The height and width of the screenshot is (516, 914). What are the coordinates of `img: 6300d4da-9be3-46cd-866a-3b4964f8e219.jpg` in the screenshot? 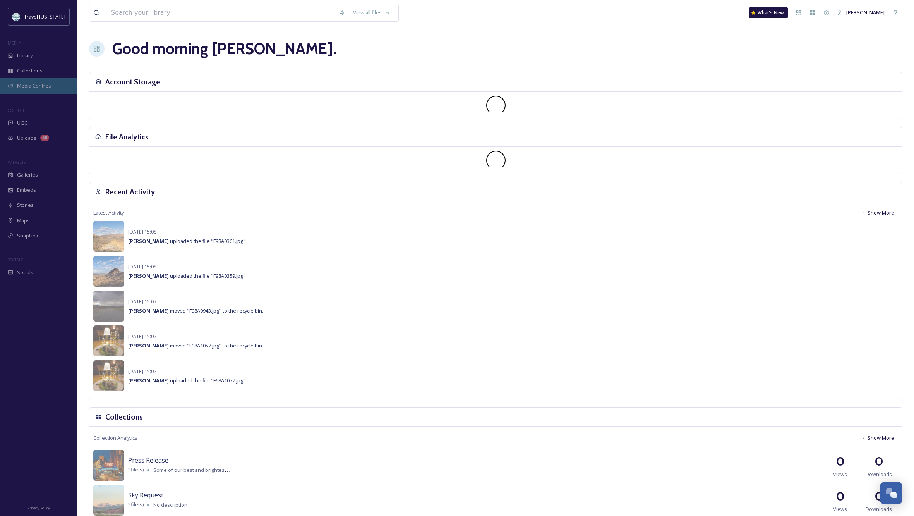 It's located at (109, 271).